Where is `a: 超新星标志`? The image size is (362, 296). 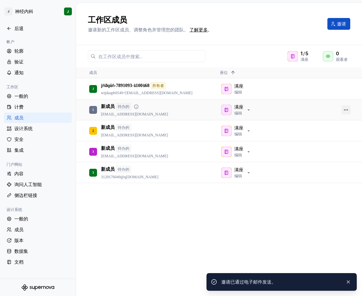
a: 超新星标志 is located at coordinates (38, 287).